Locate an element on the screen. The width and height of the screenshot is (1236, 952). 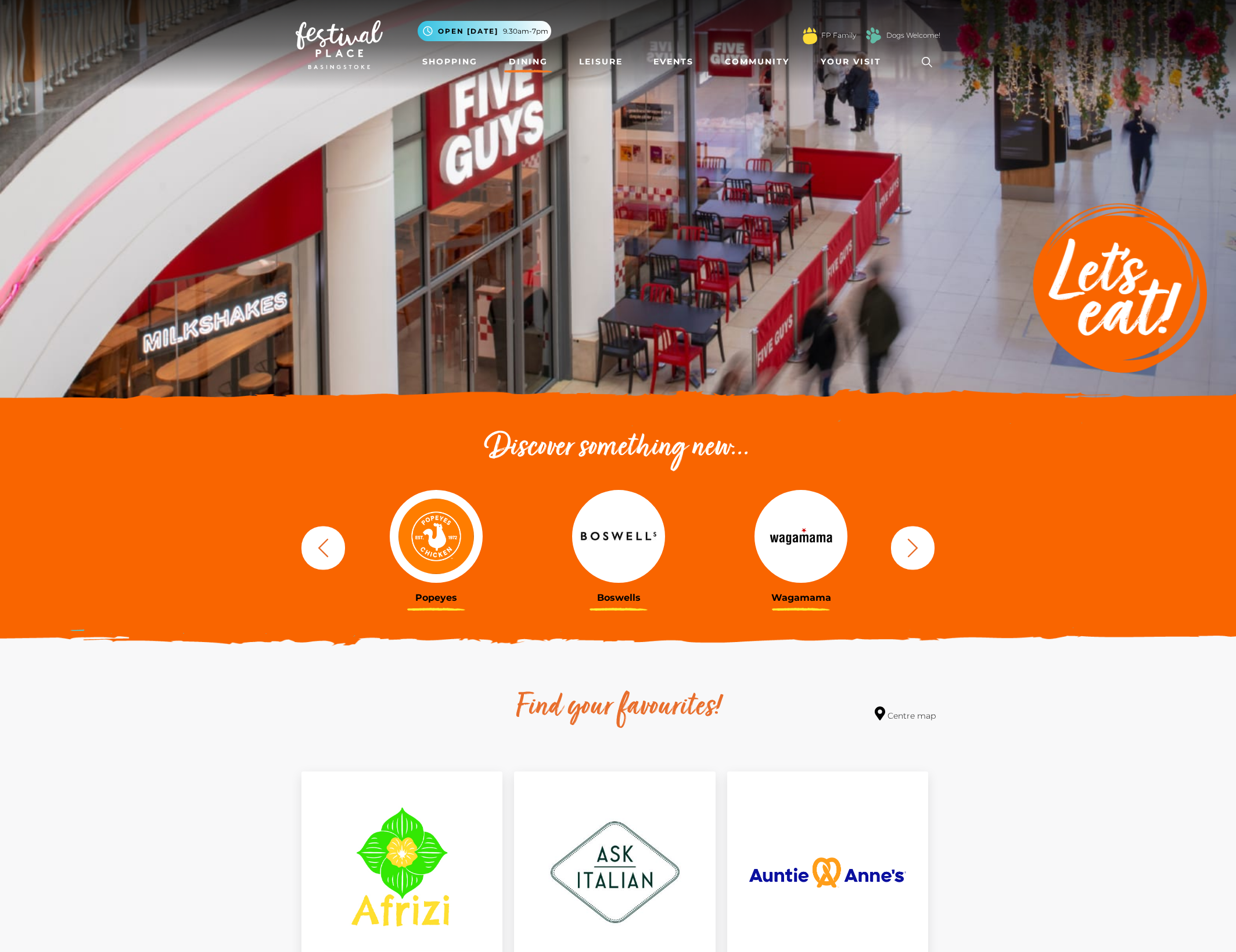
a: Events is located at coordinates (673, 62).